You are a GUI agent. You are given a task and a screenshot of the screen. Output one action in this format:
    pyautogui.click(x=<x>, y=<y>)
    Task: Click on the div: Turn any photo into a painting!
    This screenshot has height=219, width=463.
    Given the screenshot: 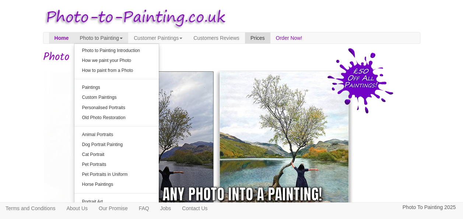 What is the action you would take?
    pyautogui.click(x=226, y=194)
    